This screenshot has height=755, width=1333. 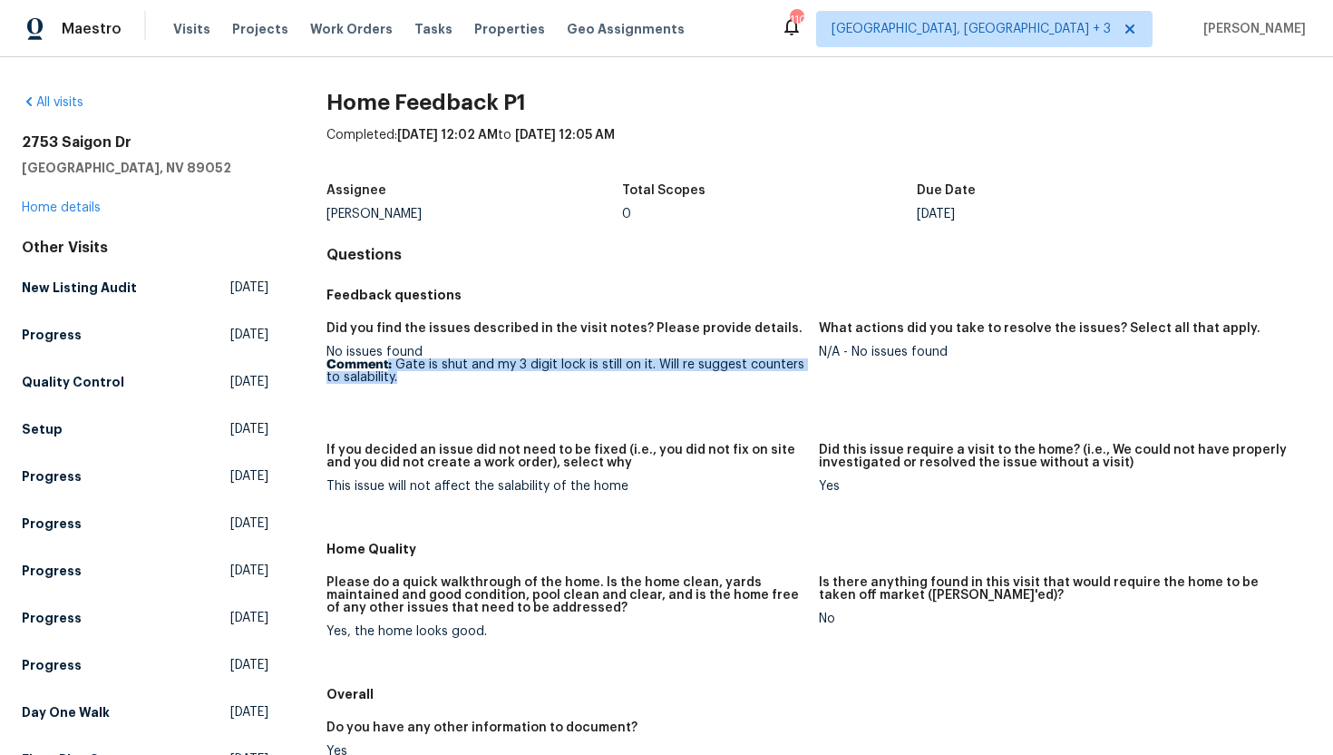 I want to click on div: Yes, so click(x=1058, y=486).